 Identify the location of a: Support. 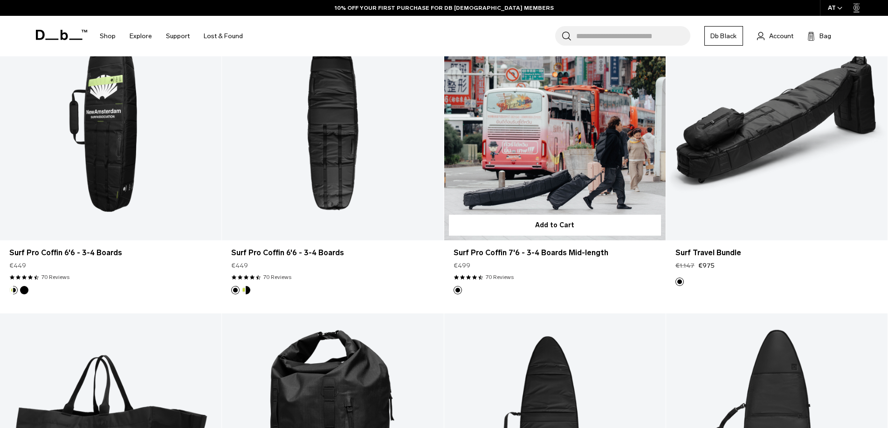
(178, 36).